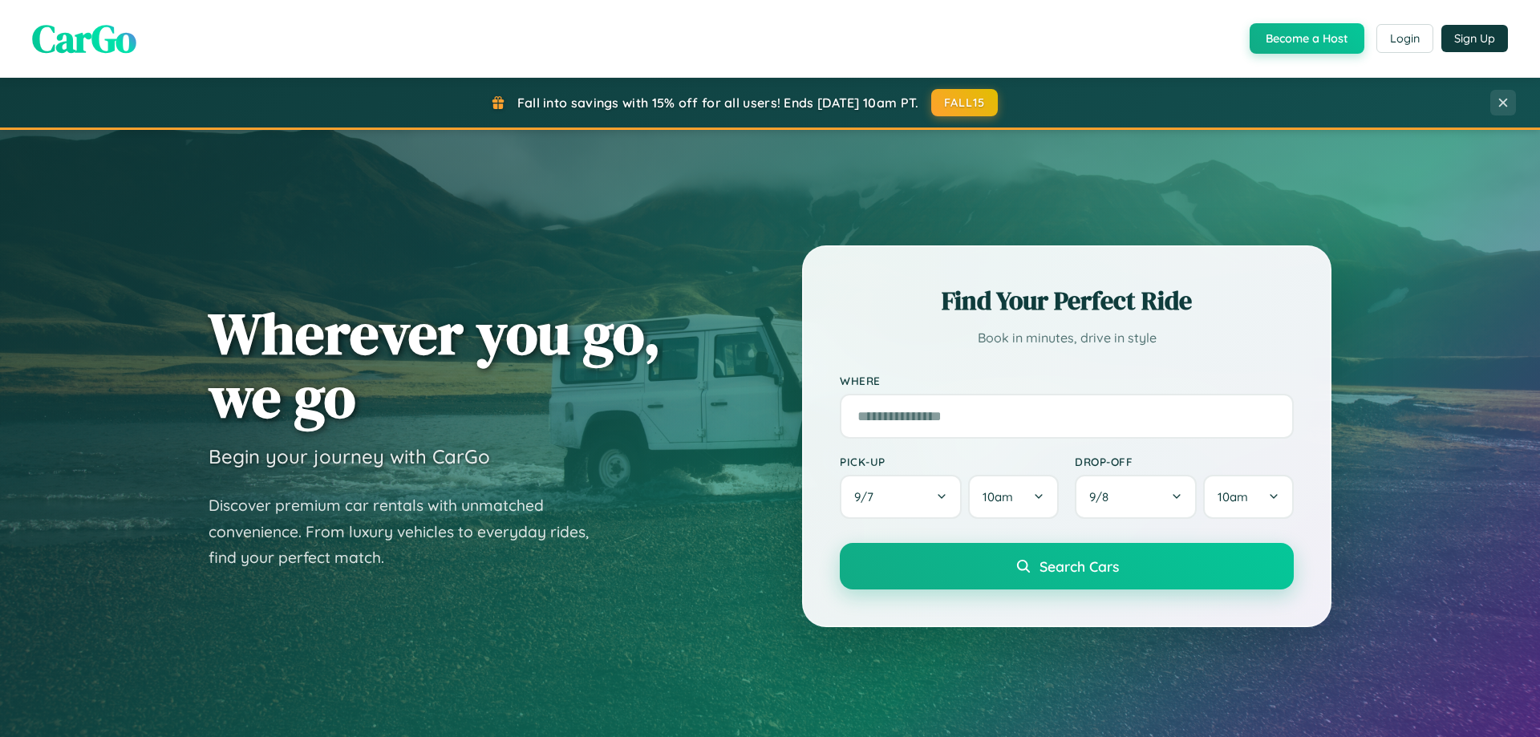 The height and width of the screenshot is (737, 1540). What do you see at coordinates (1067, 338) in the screenshot?
I see `p: Book in minutes, drive in style` at bounding box center [1067, 338].